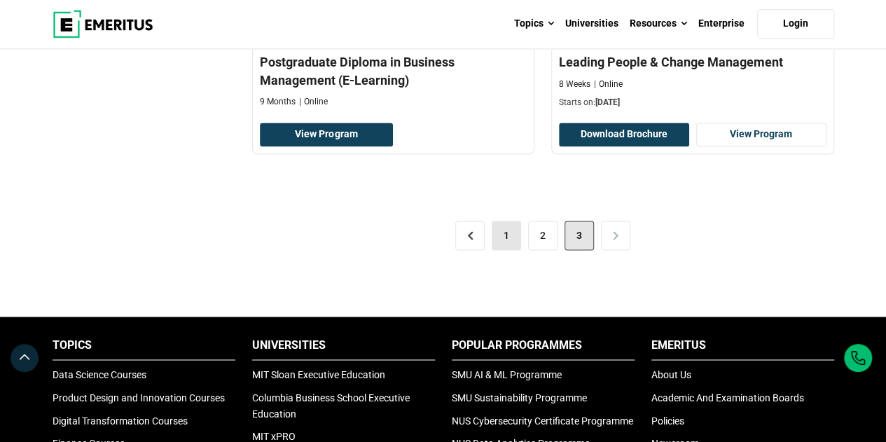  I want to click on a: 2, so click(543, 235).